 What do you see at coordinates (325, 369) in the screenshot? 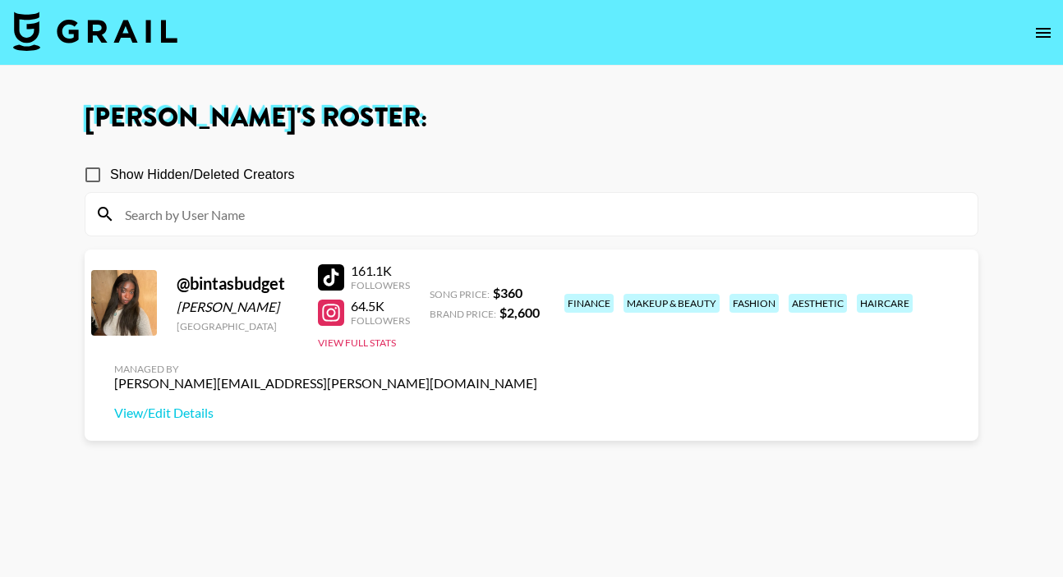
I see `div: Managed By` at bounding box center [325, 369].